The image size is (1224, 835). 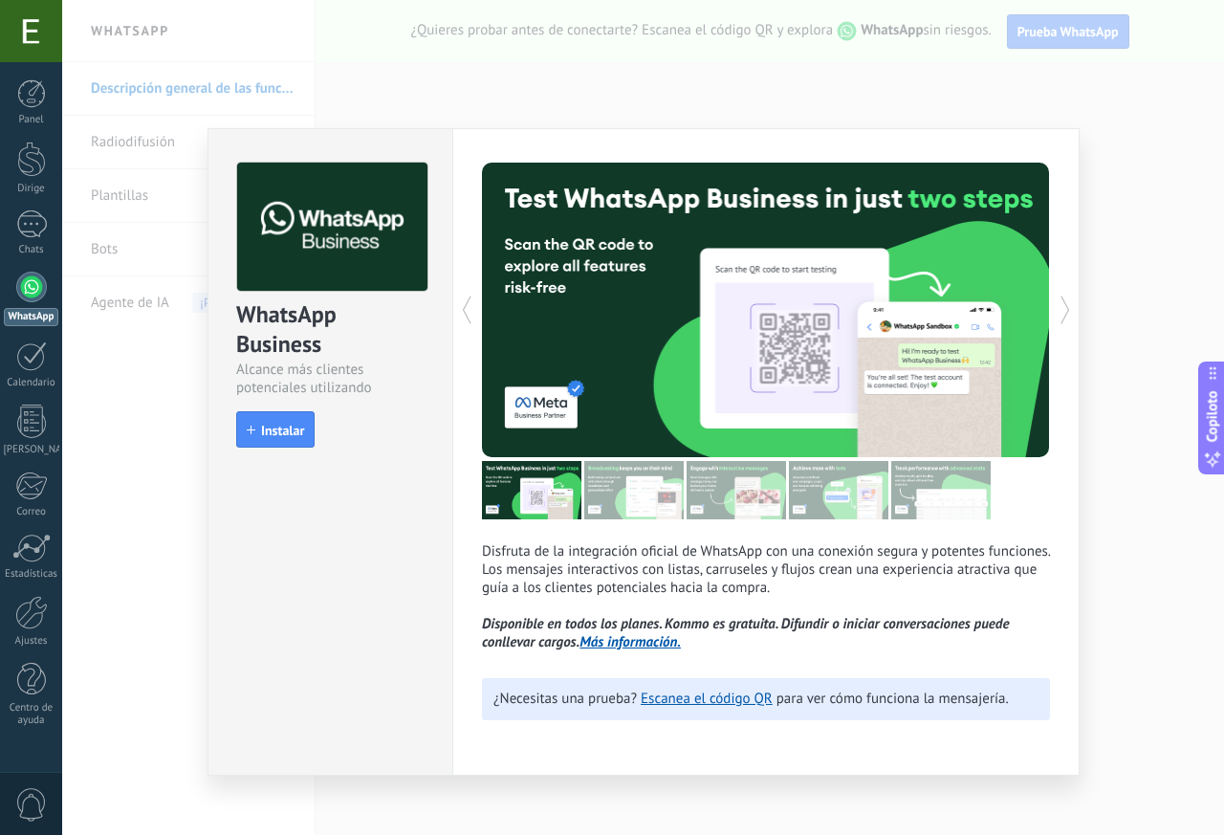 What do you see at coordinates (31, 188) in the screenshot?
I see `font: Dirige` at bounding box center [31, 188].